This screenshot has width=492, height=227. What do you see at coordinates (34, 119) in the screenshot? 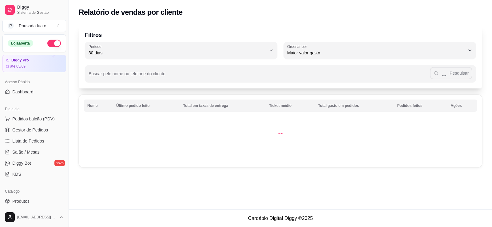
I see `button: Pedidos balcão (PDV)` at bounding box center [34, 119].